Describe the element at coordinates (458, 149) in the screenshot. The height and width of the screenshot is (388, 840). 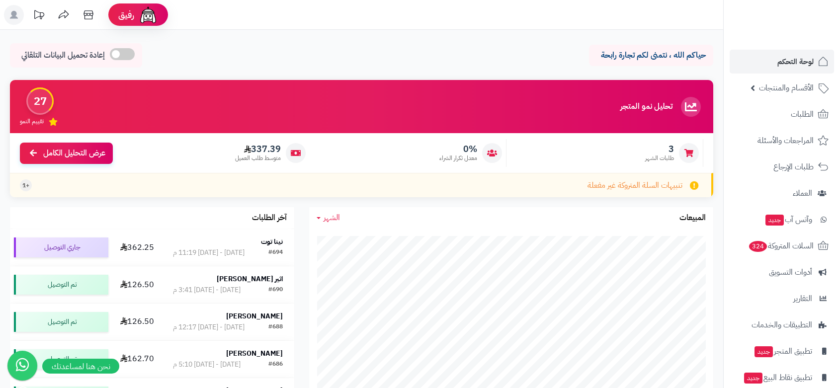
I see `span: 0%` at that location.